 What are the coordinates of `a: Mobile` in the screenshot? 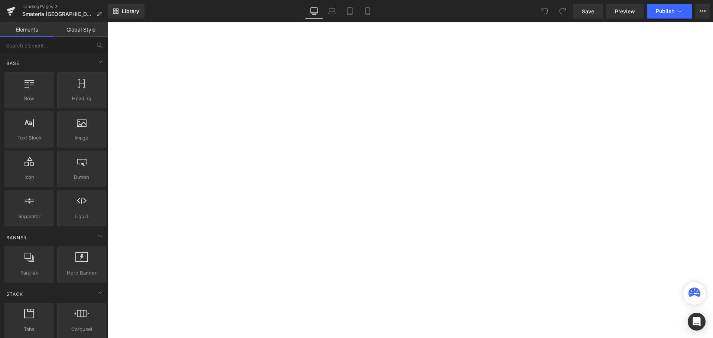 It's located at (367, 11).